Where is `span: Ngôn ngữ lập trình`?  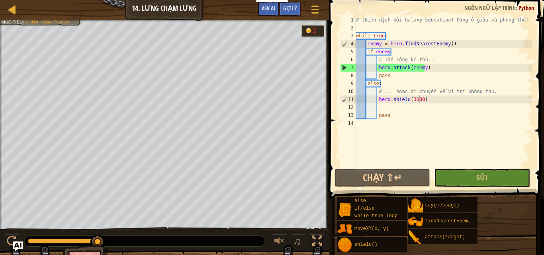
span: Ngôn ngữ lập trình is located at coordinates (490, 8).